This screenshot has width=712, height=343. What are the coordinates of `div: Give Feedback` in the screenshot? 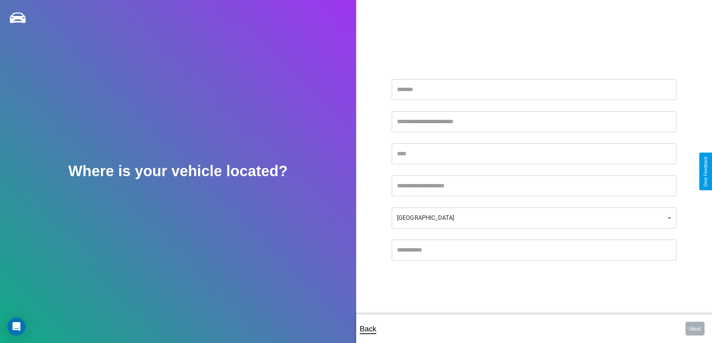 It's located at (706, 172).